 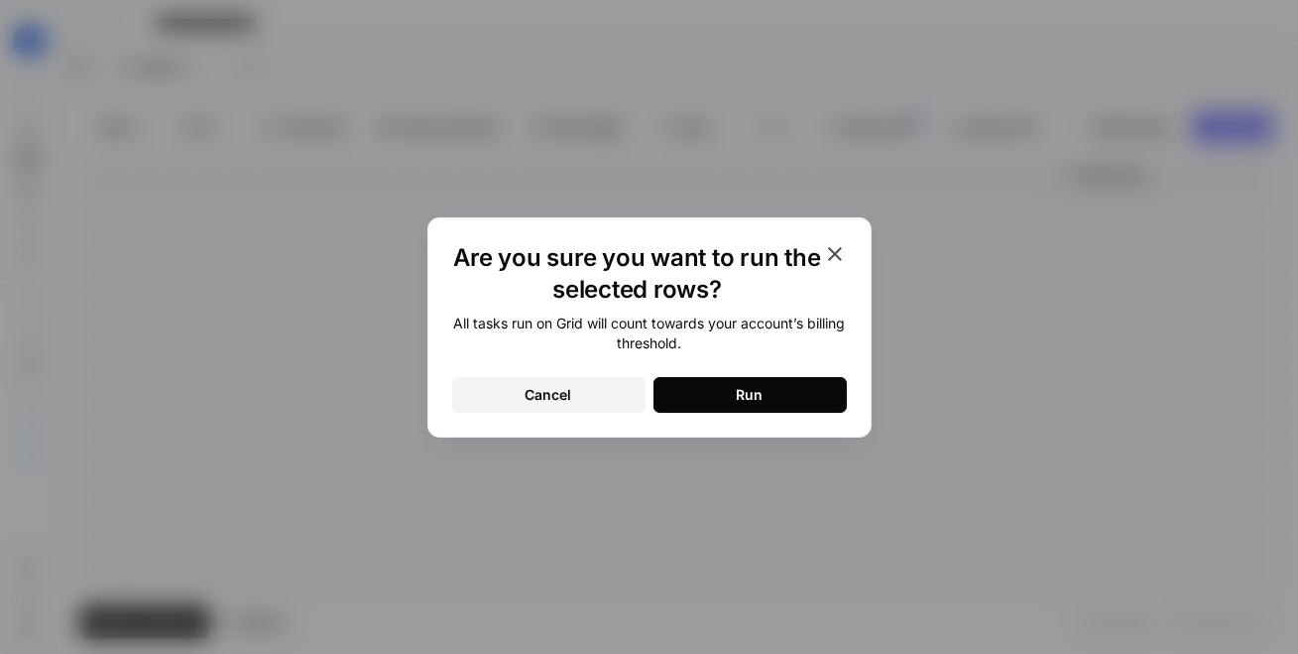 I want to click on div: Run, so click(x=750, y=395).